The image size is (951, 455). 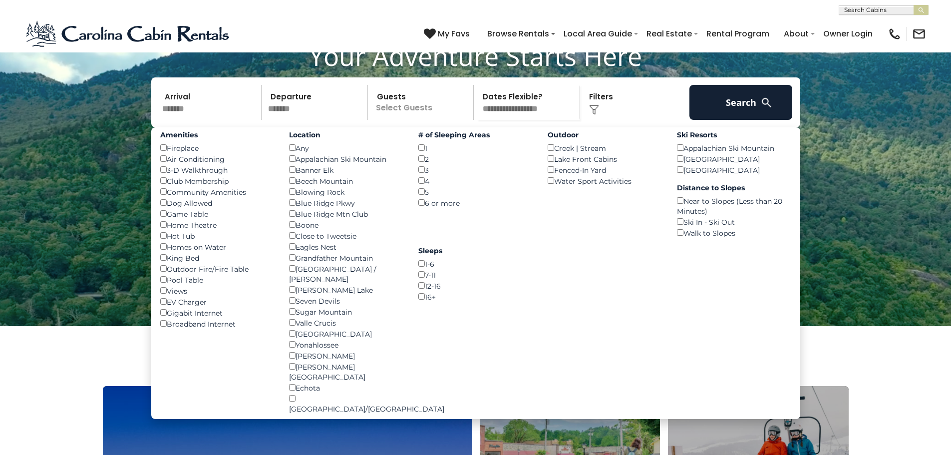 What do you see at coordinates (217, 148) in the screenshot?
I see `div: Fireplace` at bounding box center [217, 148].